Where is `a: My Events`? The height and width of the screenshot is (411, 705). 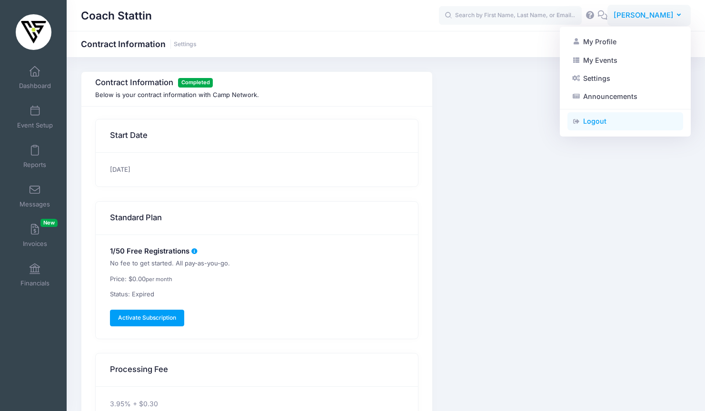
a: My Events is located at coordinates (625, 60).